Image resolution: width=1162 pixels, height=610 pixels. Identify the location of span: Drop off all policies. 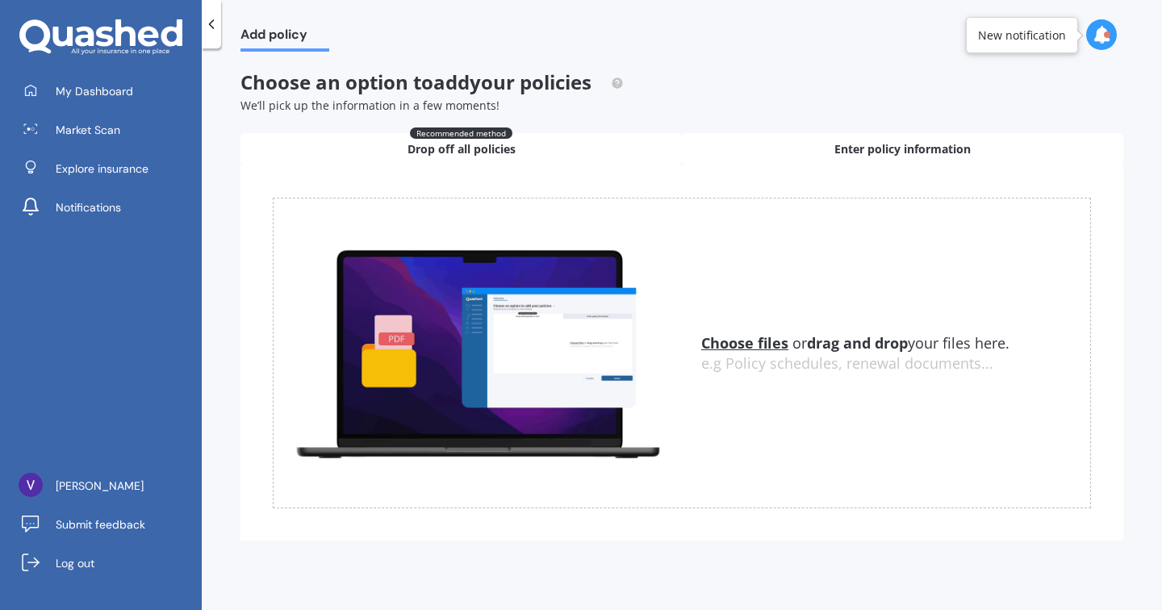
(461, 149).